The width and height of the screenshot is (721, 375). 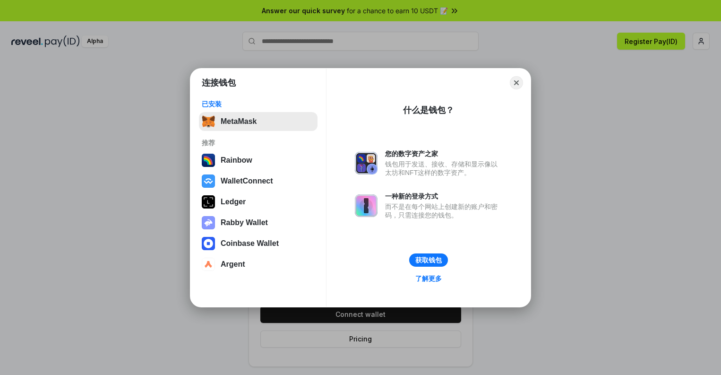 What do you see at coordinates (444, 168) in the screenshot?
I see `div: 钱包用于发送、接收、存储和显示像以太坊和NFT这样的数字资产。` at bounding box center [444, 168].